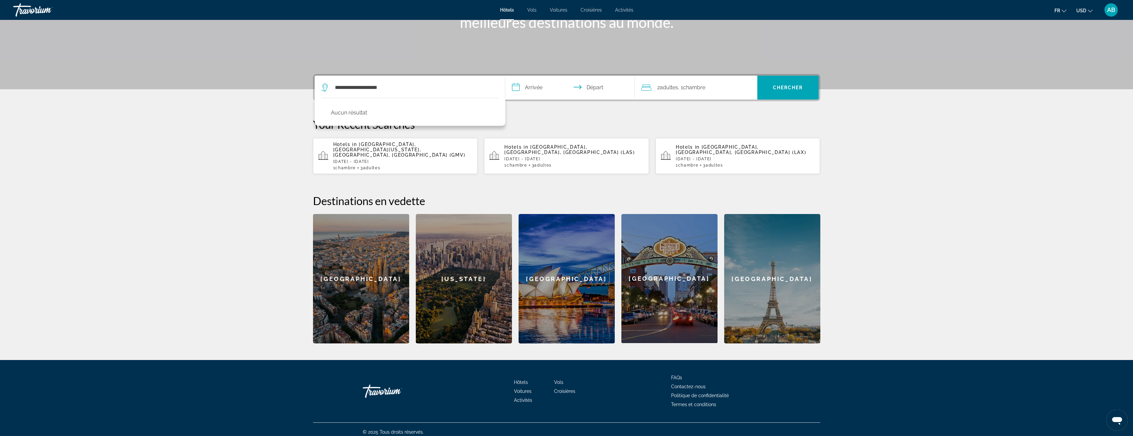 The height and width of the screenshot is (436, 1133). What do you see at coordinates (1084, 10) in the screenshot?
I see `button: Change currency` at bounding box center [1084, 10].